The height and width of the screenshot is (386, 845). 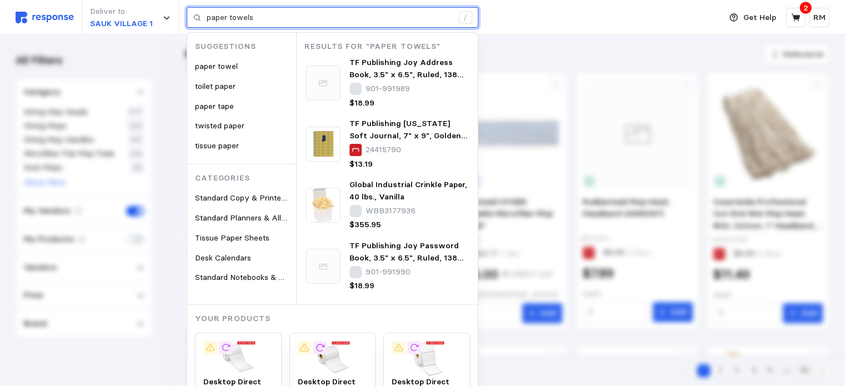 I want to click on span: twisted paper, so click(x=219, y=126).